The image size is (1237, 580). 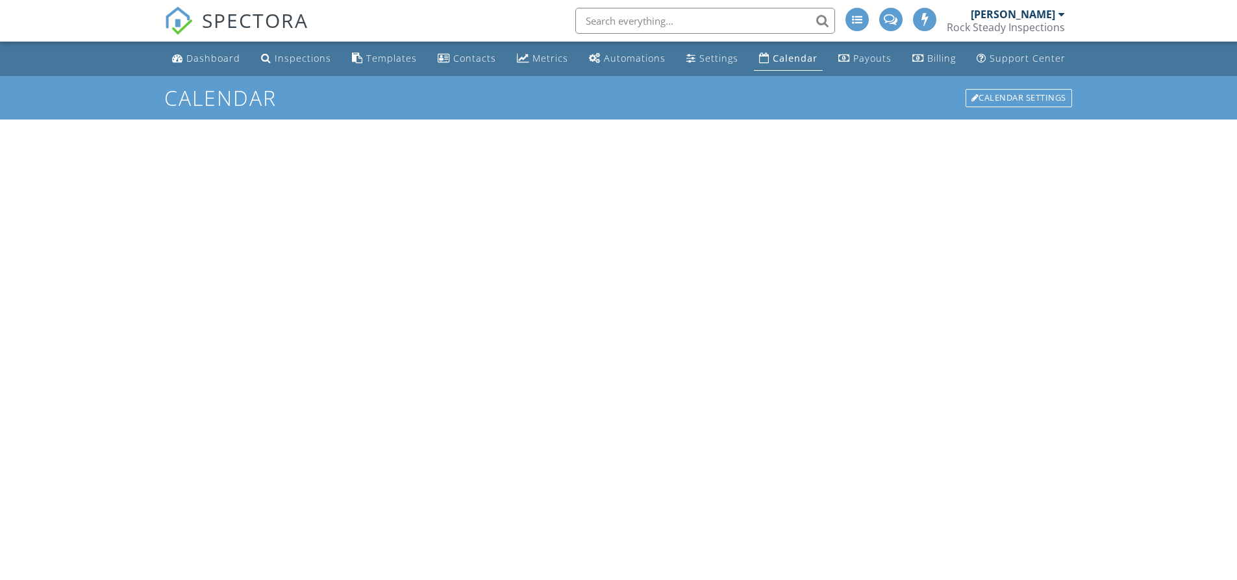 I want to click on span: SPECTORA, so click(x=255, y=20).